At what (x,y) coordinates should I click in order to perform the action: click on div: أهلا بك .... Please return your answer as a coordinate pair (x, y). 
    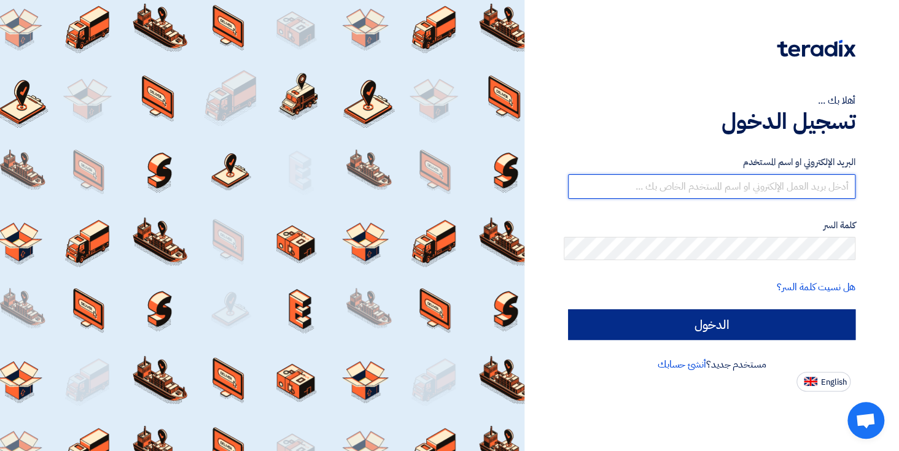
    Looking at the image, I should click on (711, 101).